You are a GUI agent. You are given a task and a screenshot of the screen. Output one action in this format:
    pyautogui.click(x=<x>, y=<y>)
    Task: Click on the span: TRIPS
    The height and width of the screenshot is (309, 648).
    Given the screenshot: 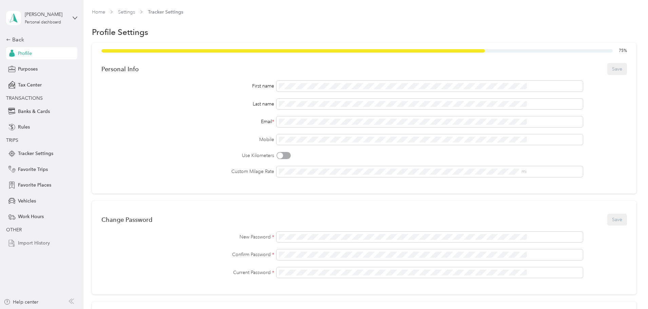 What is the action you would take?
    pyautogui.click(x=12, y=140)
    